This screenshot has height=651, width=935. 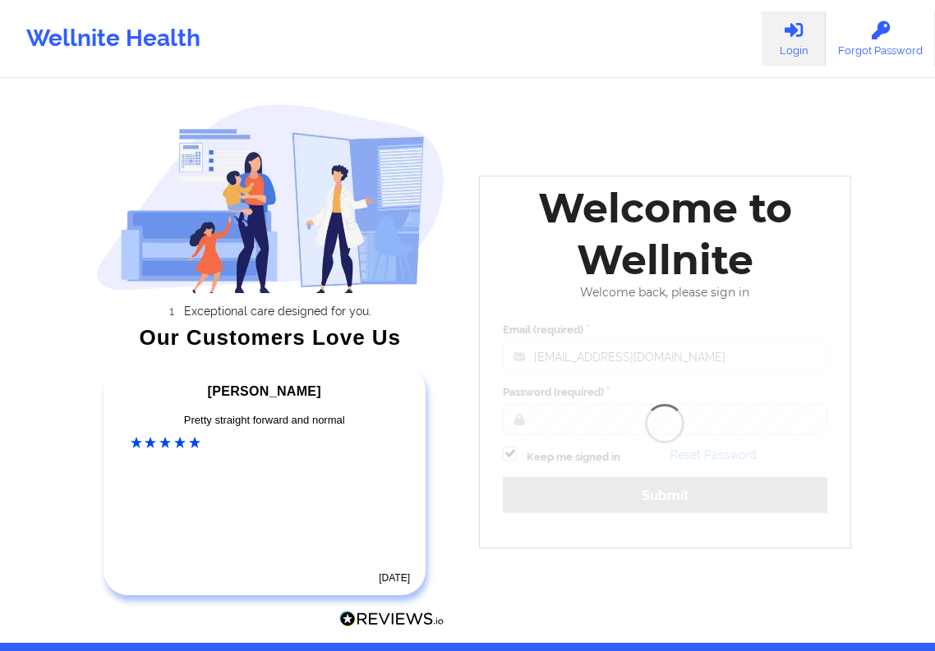 I want to click on li: Exceptional care designed for you., so click(x=277, y=311).